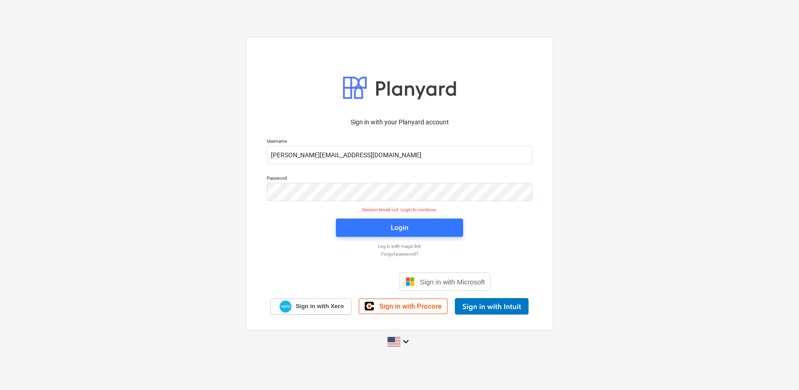  Describe the element at coordinates (311, 307) in the screenshot. I see `a: Sign in with Xero` at that location.